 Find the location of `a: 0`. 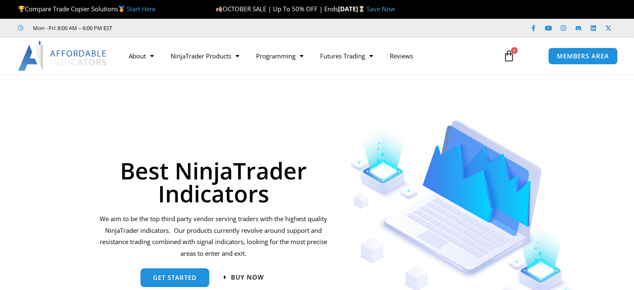

a: 0 is located at coordinates (509, 56).